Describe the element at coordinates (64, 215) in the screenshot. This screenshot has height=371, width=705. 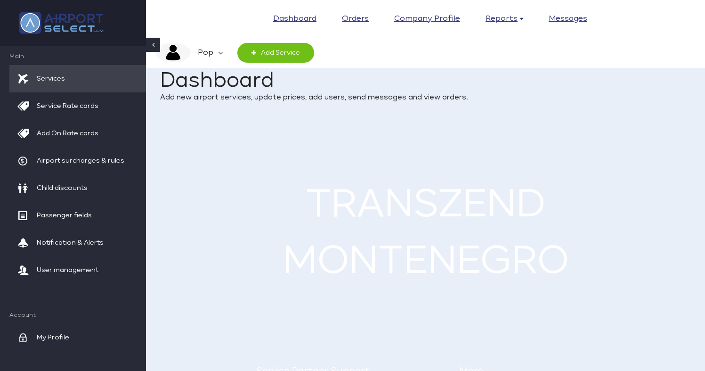
I see `span: Passenger fields` at that location.